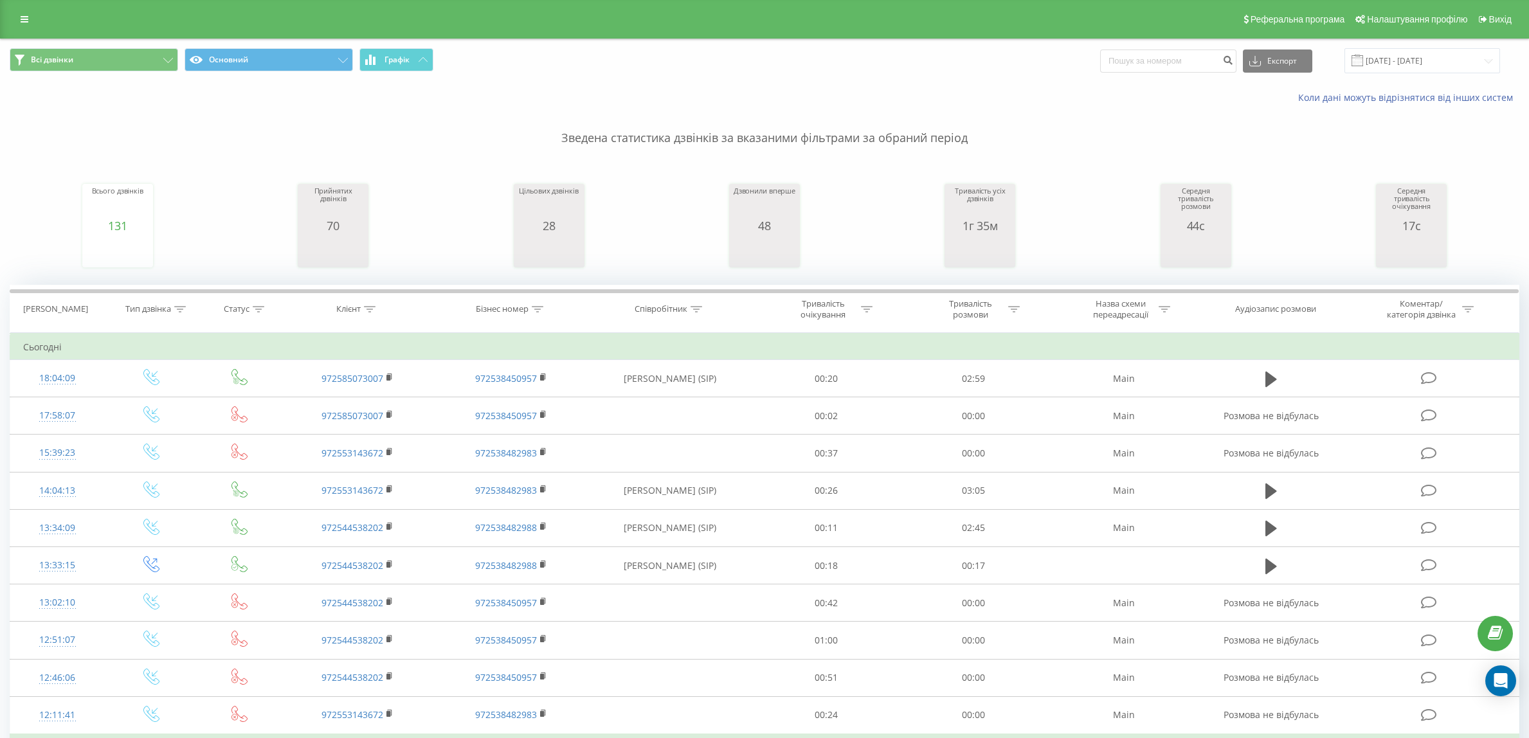  I want to click on div: Open Intercom Messenger, so click(1501, 681).